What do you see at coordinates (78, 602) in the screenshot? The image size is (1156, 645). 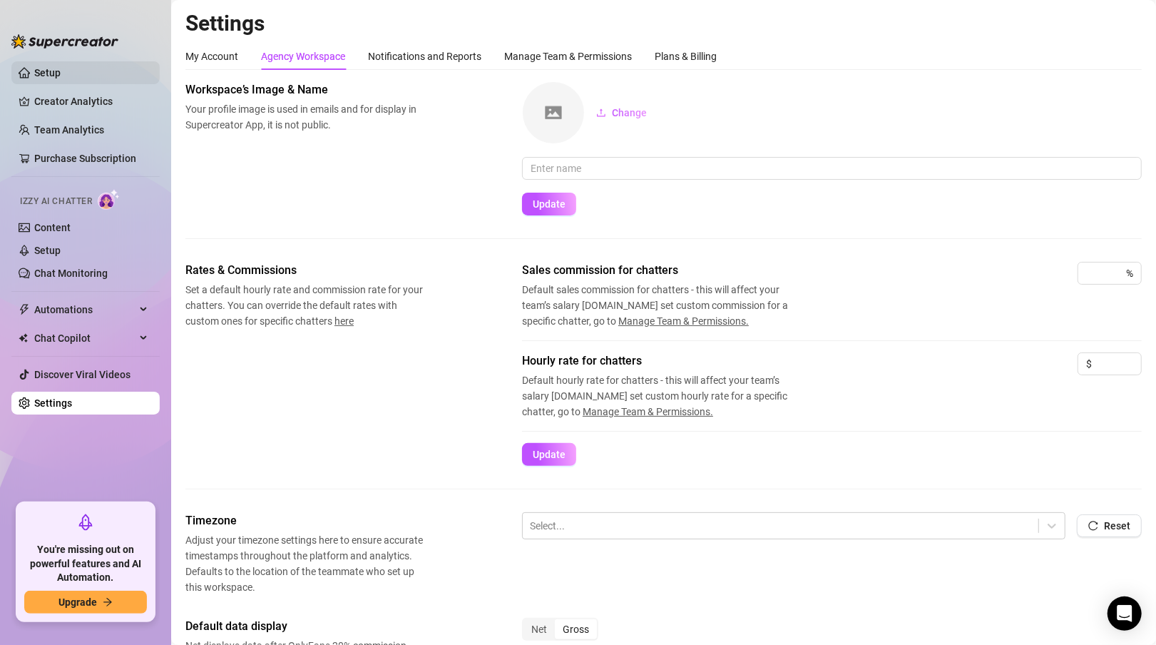 I see `span: Upgrade` at bounding box center [78, 602].